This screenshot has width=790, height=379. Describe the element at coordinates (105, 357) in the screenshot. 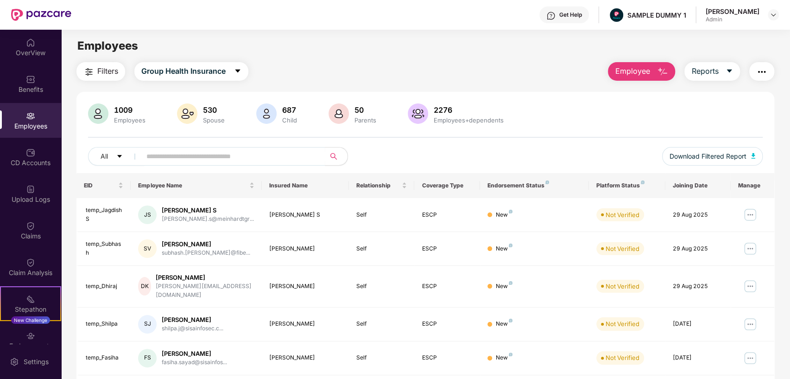

I see `div: temp_Fasiha` at that location.